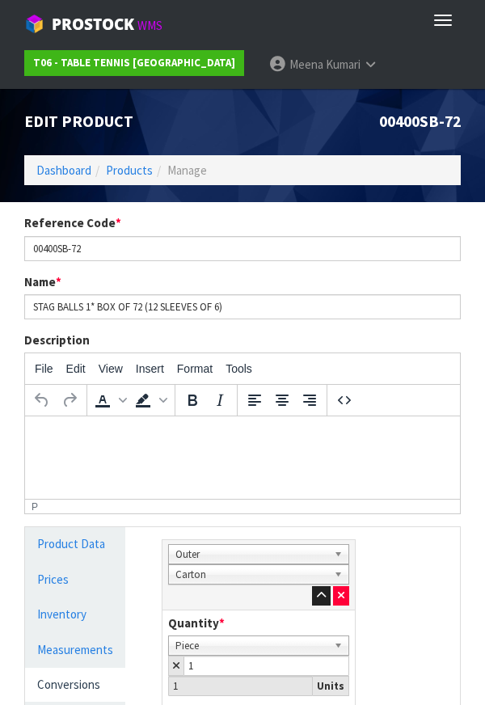  What do you see at coordinates (307, 64) in the screenshot?
I see `span: Meena` at bounding box center [307, 64].